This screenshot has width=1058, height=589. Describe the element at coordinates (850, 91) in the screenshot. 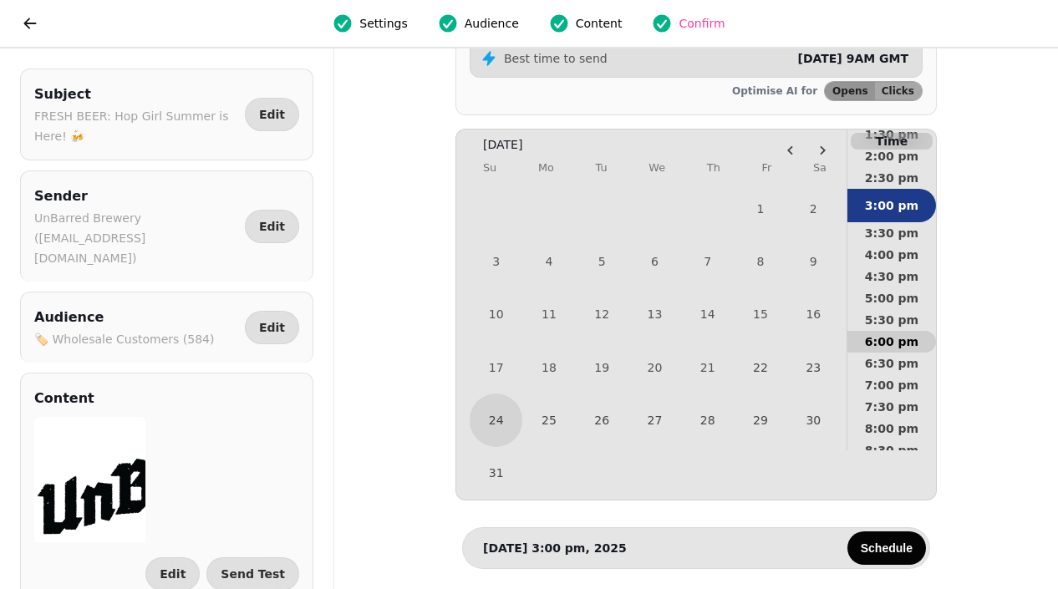

I see `span: Opens` at that location.